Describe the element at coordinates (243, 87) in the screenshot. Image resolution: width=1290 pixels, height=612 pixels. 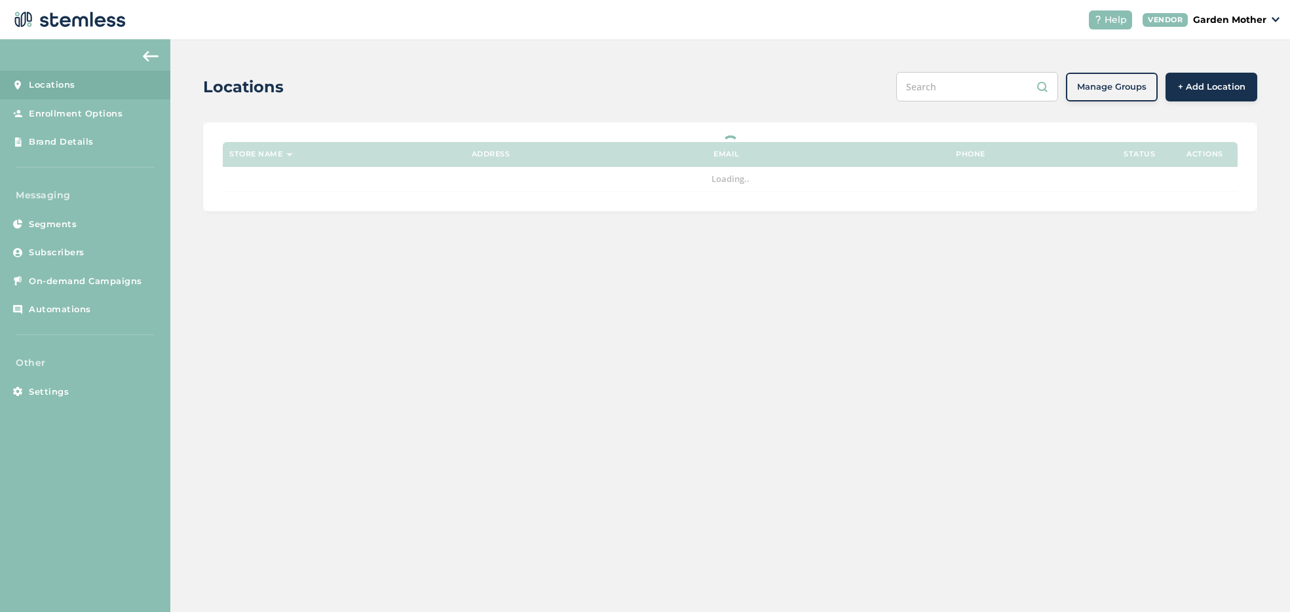
I see `h2: Locations` at that location.